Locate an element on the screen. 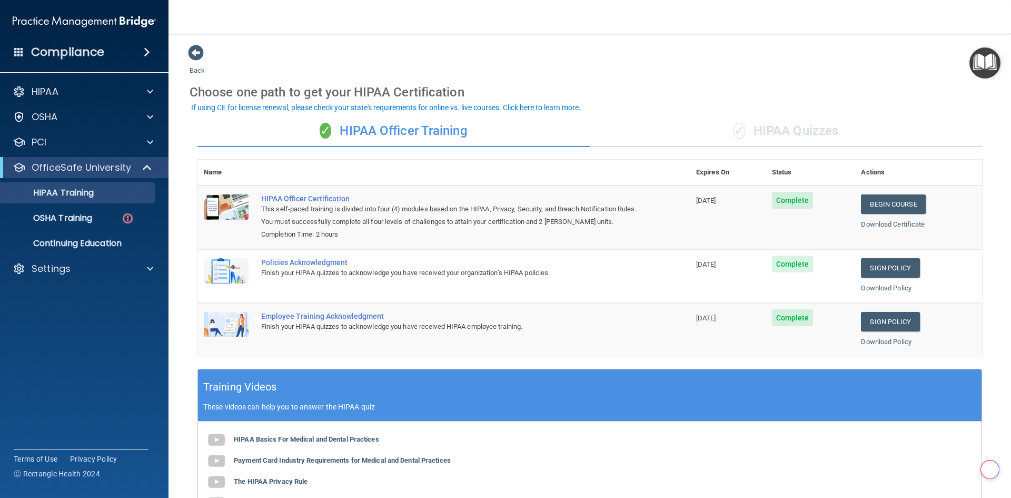 Image resolution: width=1011 pixels, height=498 pixels. div: Finish your HIPAA quizzes to acknowledge you have received your organization’s HIPAA policies. is located at coordinates (449, 273).